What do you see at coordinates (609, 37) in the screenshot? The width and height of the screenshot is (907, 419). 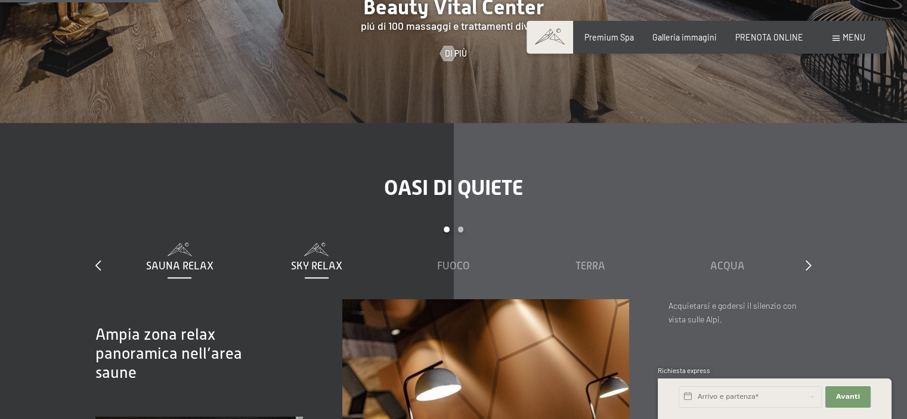 I see `span: Premium Spa` at bounding box center [609, 37].